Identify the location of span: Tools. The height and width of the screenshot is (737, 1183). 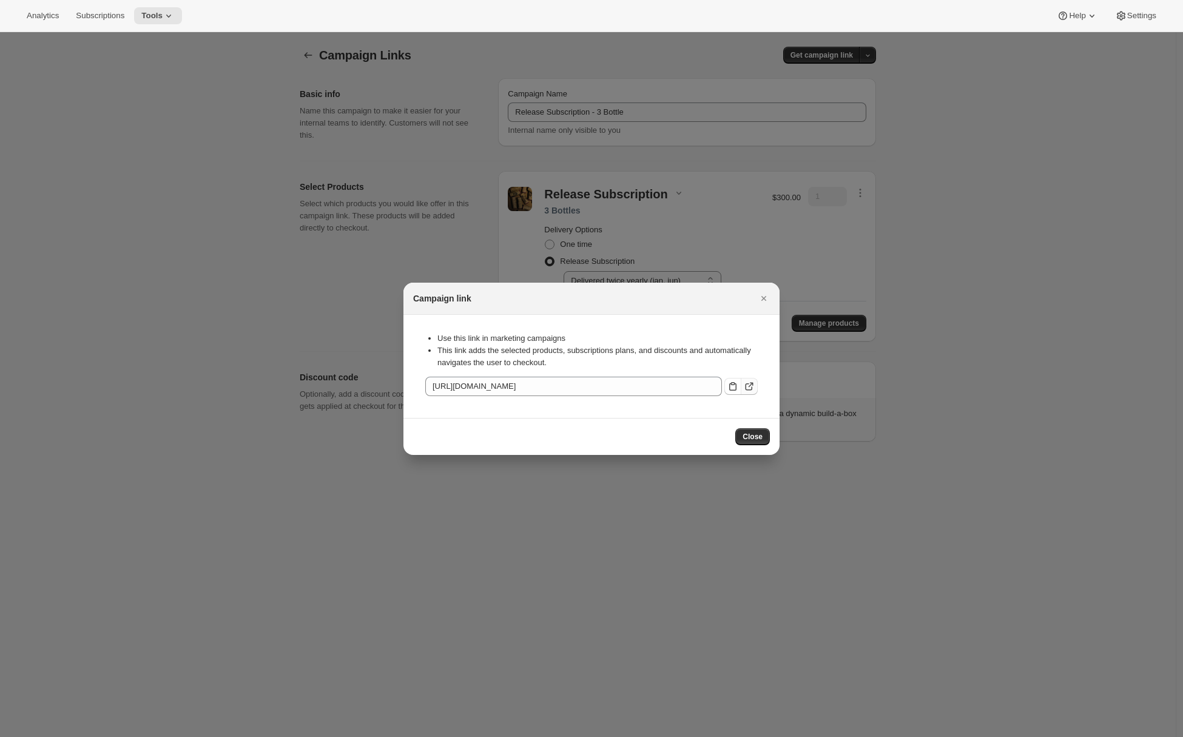
(152, 16).